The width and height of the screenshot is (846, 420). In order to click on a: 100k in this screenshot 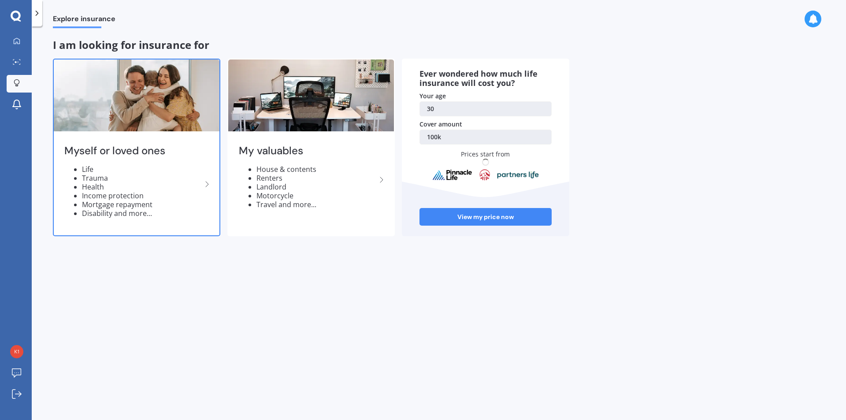, I will do `click(485, 137)`.